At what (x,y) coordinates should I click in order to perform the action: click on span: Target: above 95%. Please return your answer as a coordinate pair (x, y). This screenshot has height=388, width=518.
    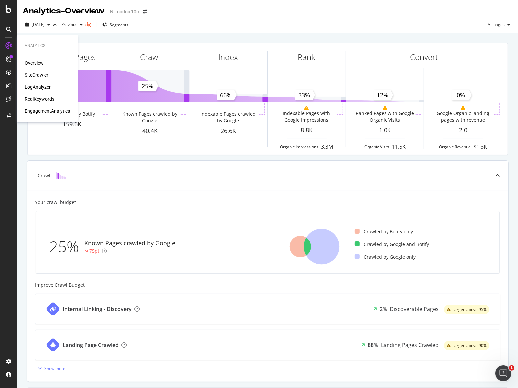
    Looking at the image, I should click on (470, 309).